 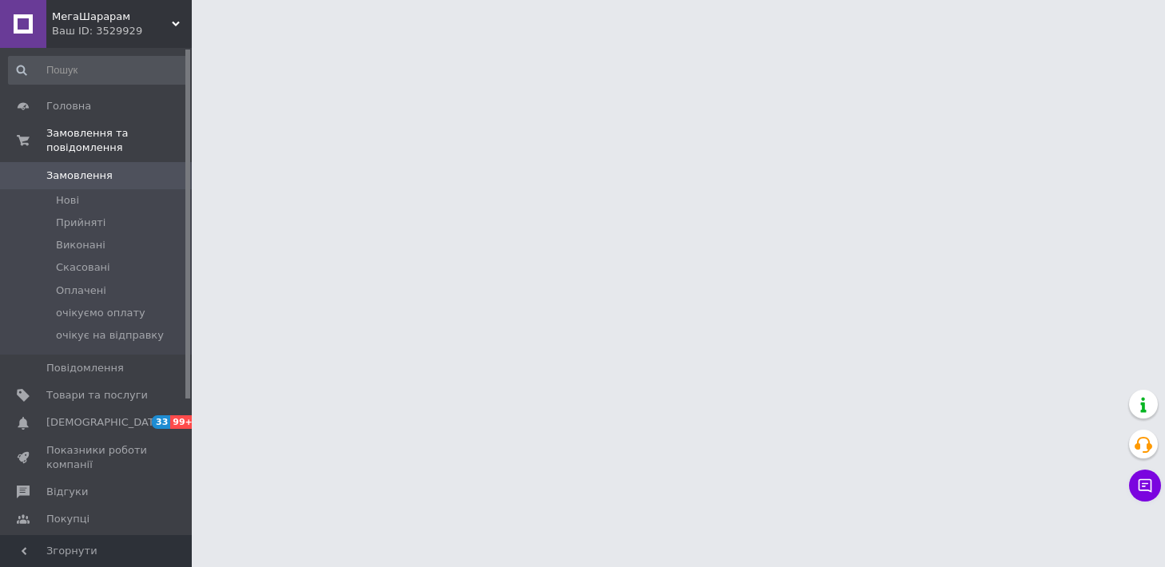 What do you see at coordinates (161, 422) in the screenshot?
I see `span: 33` at bounding box center [161, 422].